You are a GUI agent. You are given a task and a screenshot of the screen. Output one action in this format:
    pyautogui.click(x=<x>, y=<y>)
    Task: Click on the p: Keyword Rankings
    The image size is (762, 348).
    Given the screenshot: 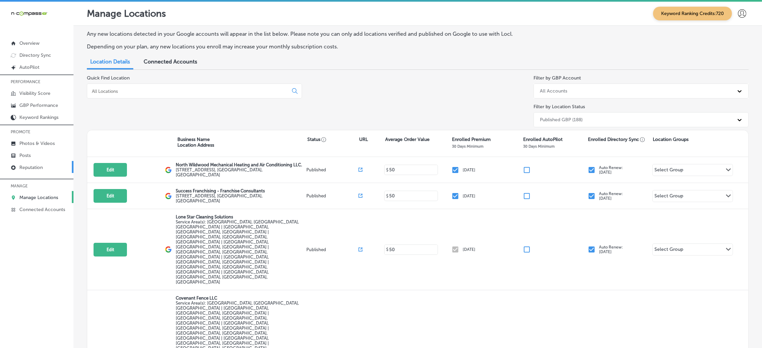 What is the action you would take?
    pyautogui.click(x=39, y=117)
    